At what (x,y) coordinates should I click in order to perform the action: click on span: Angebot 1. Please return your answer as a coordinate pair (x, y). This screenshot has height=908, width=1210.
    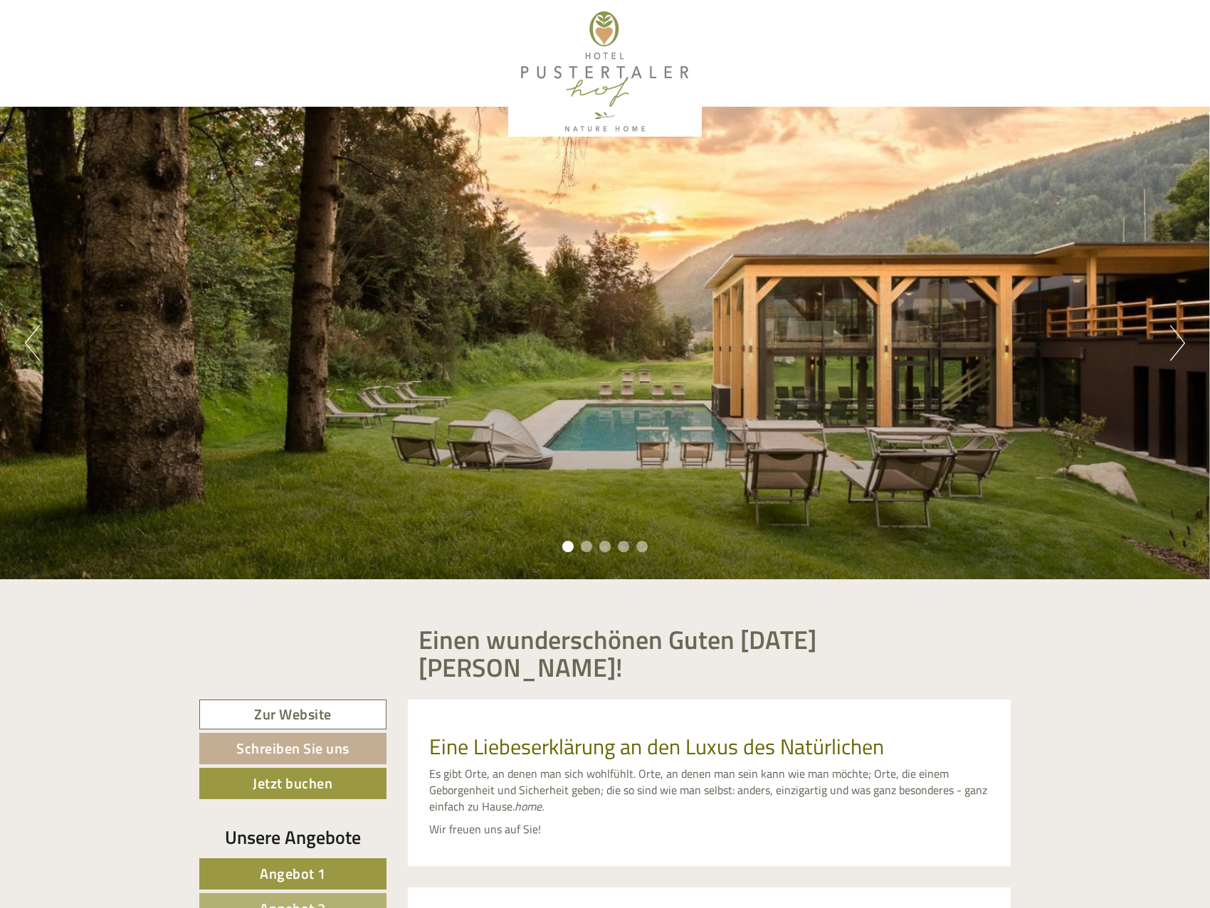
    Looking at the image, I should click on (293, 874).